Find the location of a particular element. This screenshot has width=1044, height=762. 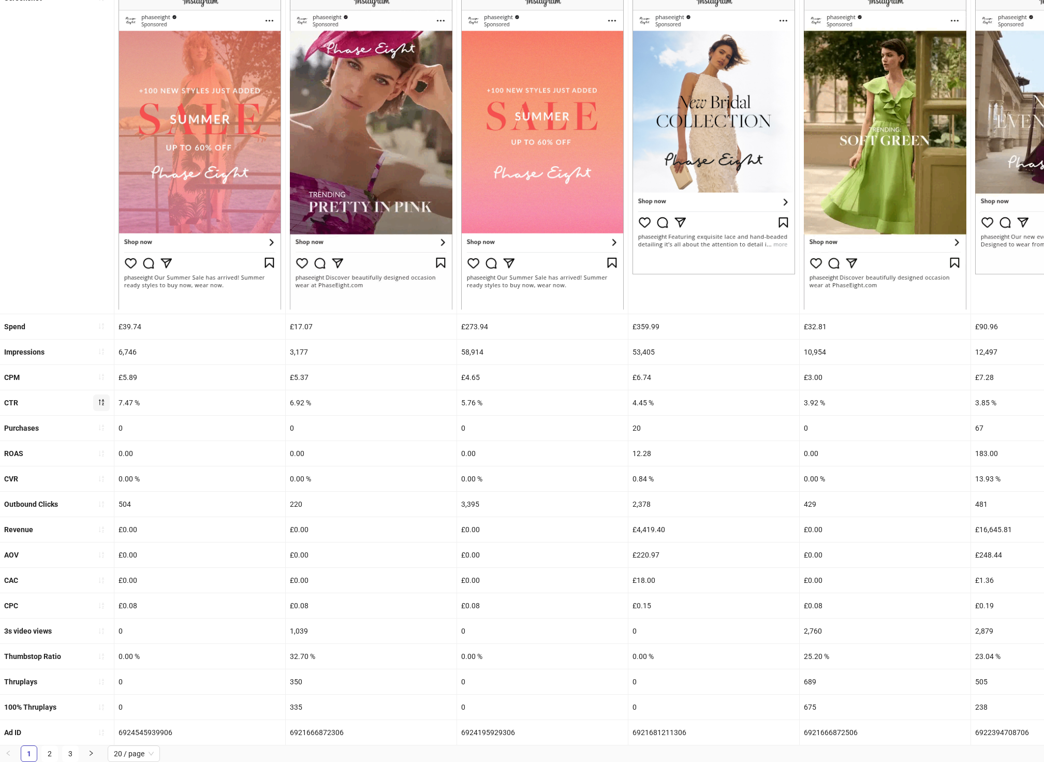

div: £4.65 is located at coordinates (542, 377).